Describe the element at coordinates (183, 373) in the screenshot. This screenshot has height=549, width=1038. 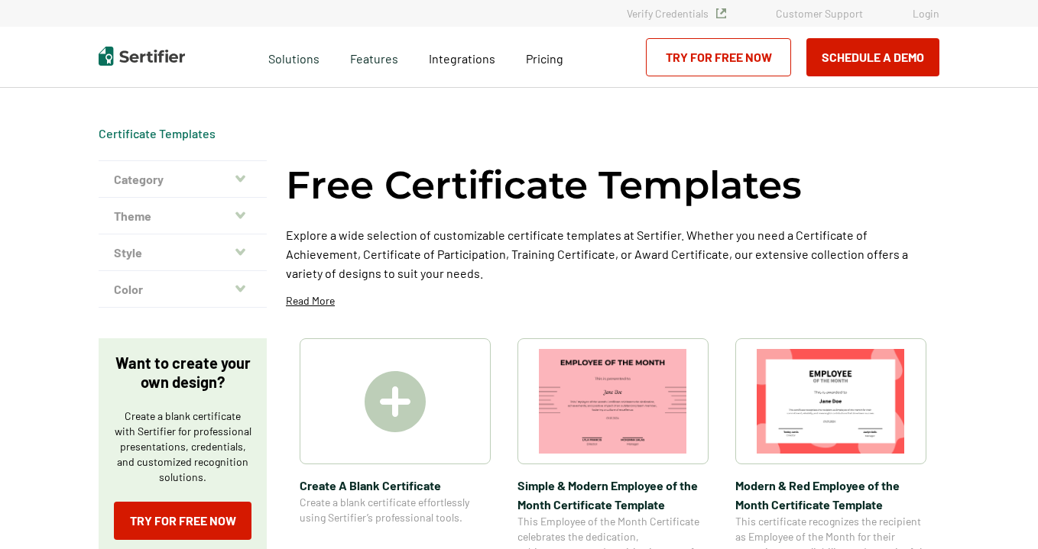
I see `p: Want to create your own design?` at that location.